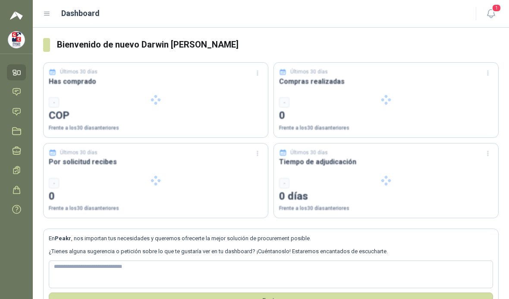  What do you see at coordinates (16, 16) in the screenshot?
I see `img: Logo peakr` at bounding box center [16, 16].